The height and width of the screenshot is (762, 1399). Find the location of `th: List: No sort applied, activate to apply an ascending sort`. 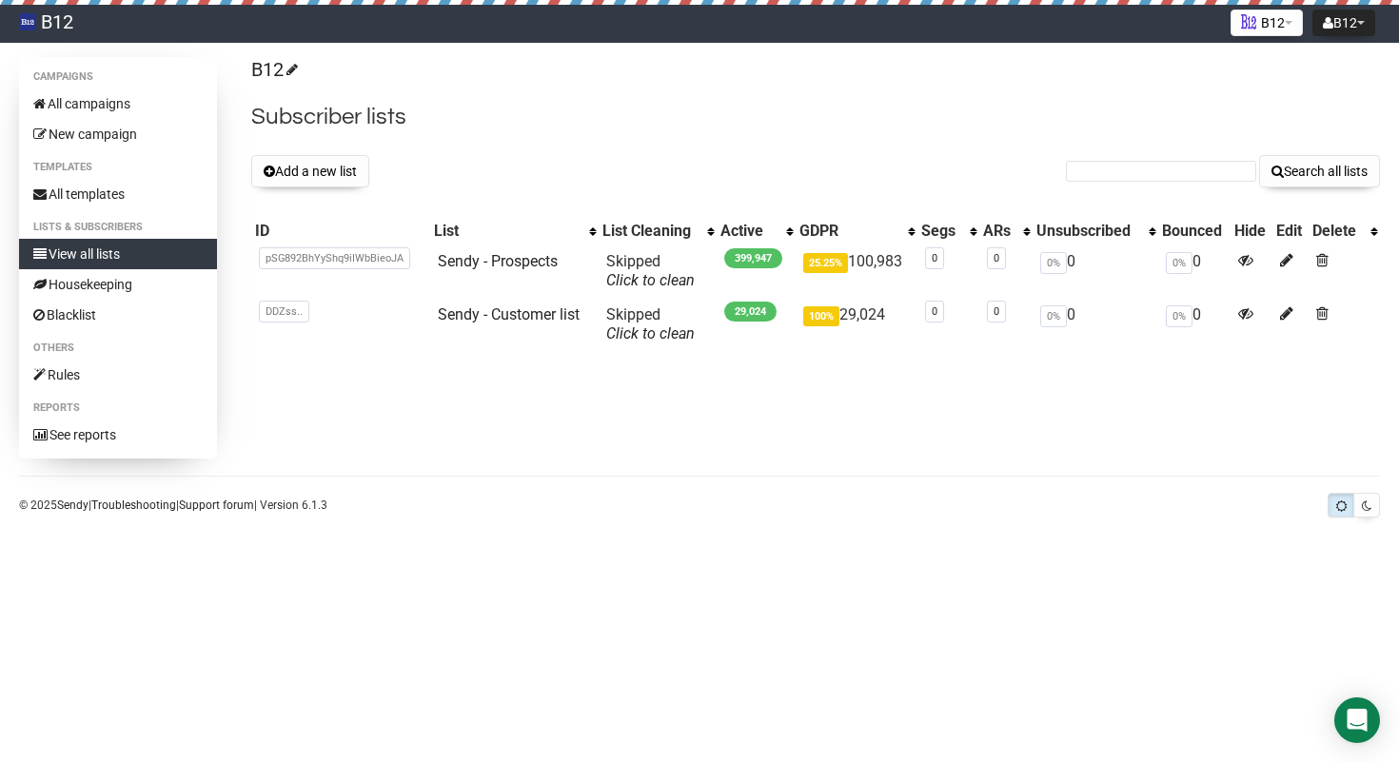

th: List: No sort applied, activate to apply an ascending sort is located at coordinates (514, 231).